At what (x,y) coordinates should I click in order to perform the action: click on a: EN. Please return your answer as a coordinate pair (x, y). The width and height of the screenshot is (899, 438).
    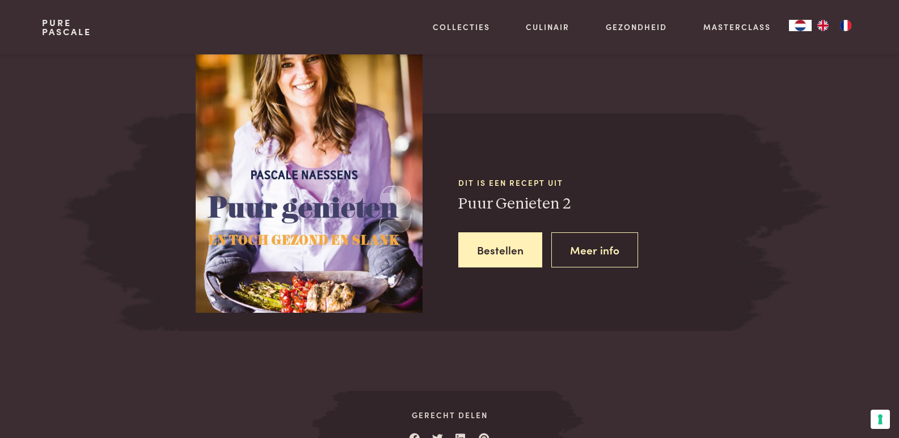
    Looking at the image, I should click on (823, 26).